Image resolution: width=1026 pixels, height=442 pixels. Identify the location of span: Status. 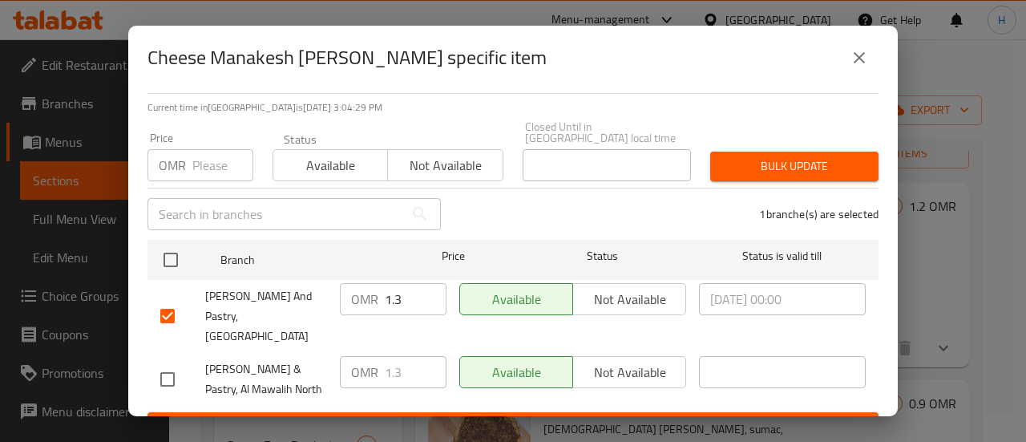
(603, 256).